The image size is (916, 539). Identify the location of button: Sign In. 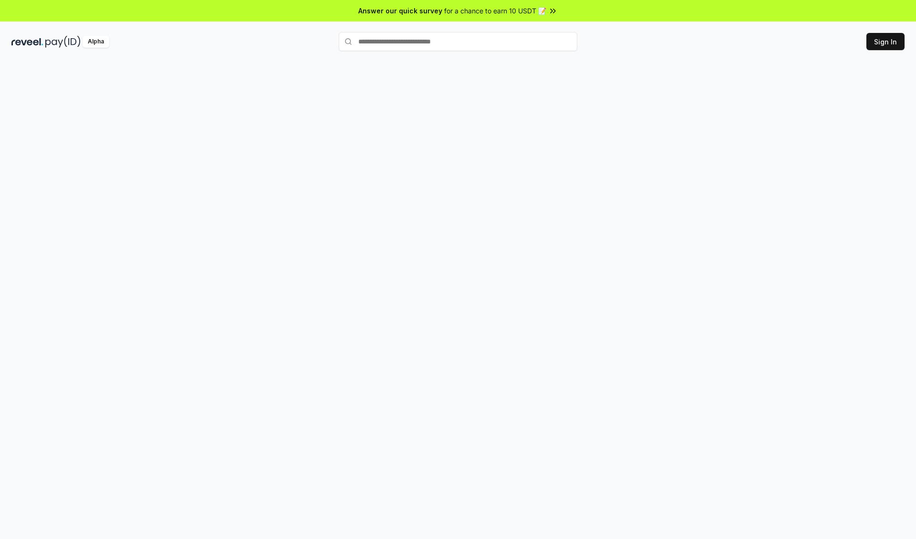
(885, 41).